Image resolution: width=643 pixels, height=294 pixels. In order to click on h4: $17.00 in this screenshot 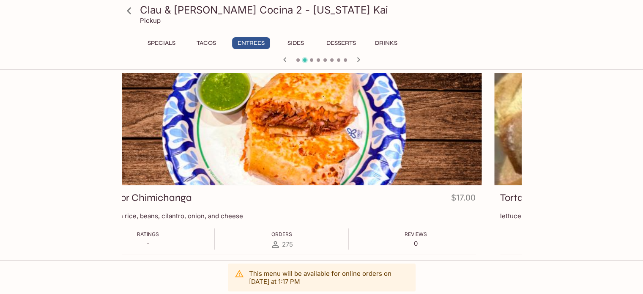, I will do `click(463, 199)`.